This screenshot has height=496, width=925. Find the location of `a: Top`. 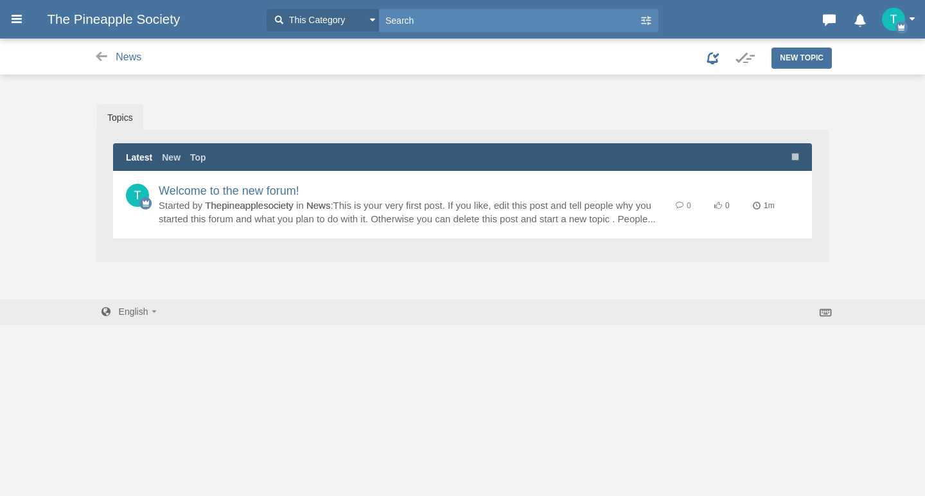

a: Top is located at coordinates (198, 157).